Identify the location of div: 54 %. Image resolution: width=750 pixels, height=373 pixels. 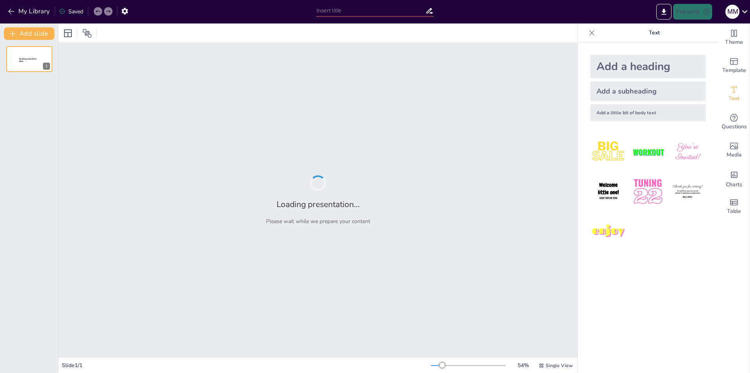
(523, 365).